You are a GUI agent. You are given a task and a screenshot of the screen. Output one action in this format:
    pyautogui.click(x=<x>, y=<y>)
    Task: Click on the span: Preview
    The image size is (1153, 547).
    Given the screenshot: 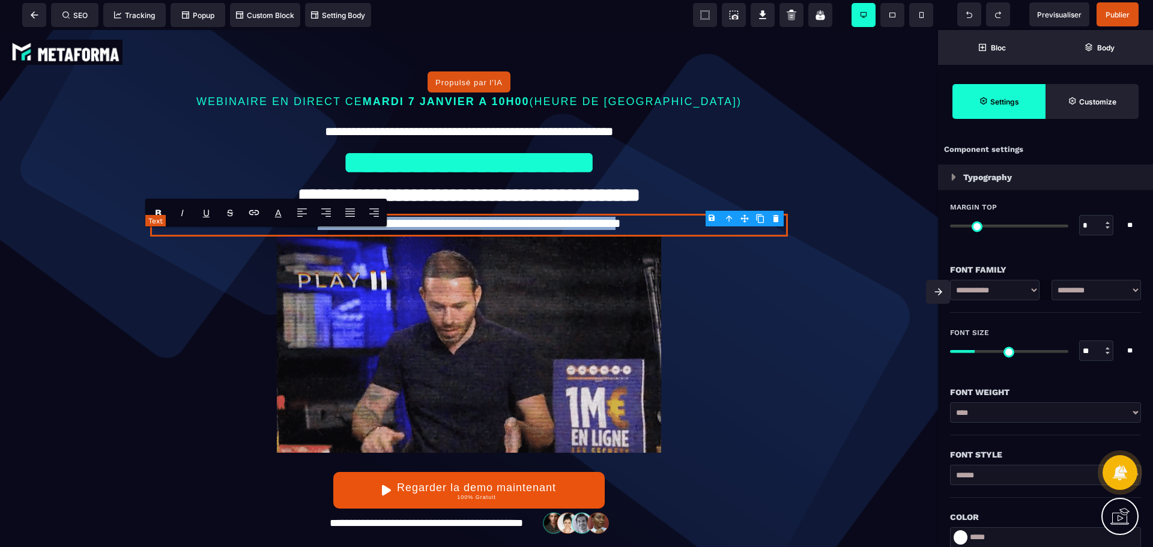 What is the action you would take?
    pyautogui.click(x=1059, y=14)
    